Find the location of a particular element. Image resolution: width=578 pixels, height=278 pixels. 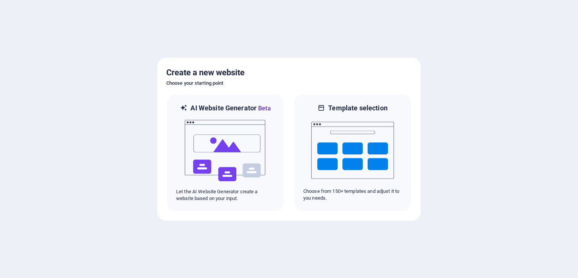

h5: Create a new website is located at coordinates (289, 73).